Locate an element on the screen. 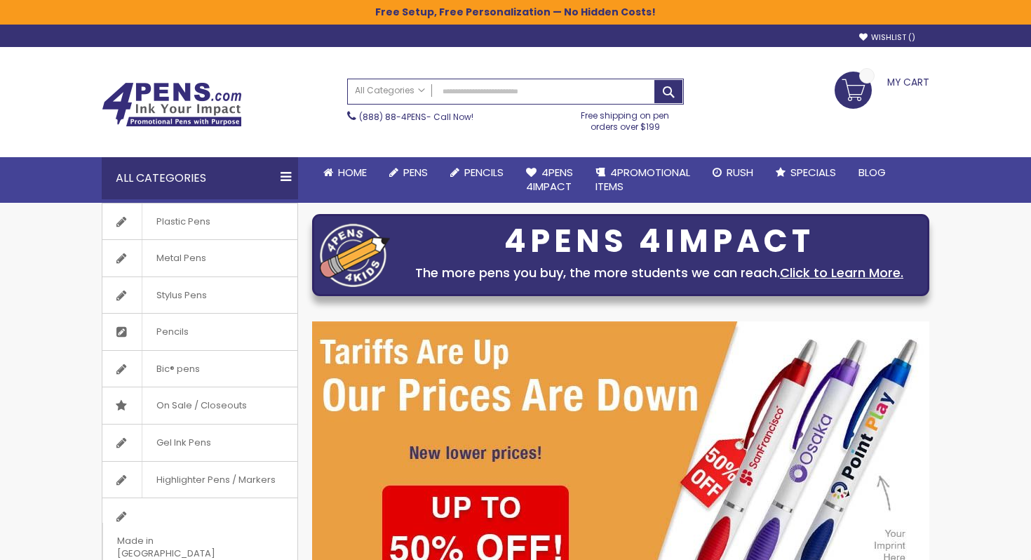 The width and height of the screenshot is (1031, 560). span: 4Pens 4impact is located at coordinates (549, 179).